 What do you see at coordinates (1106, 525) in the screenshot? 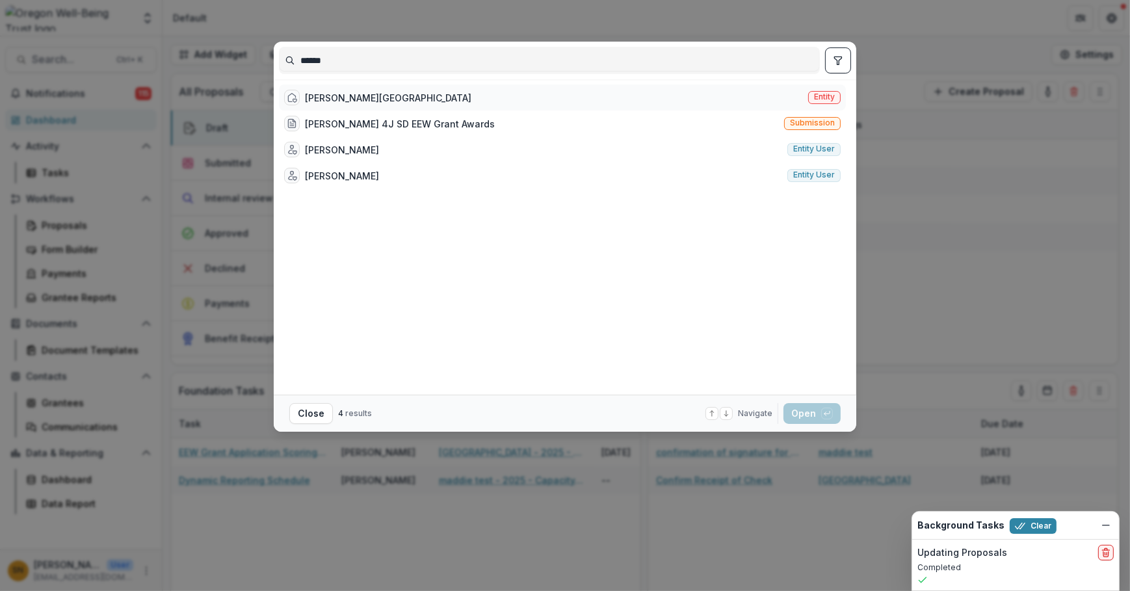
I see `button: Dismiss` at bounding box center [1106, 525].